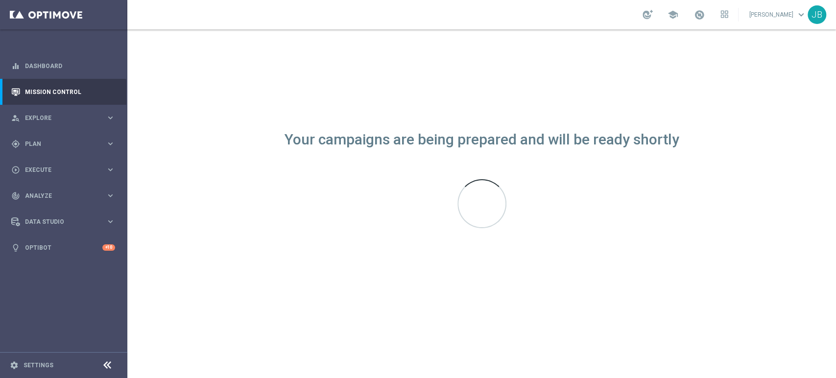  I want to click on span: Analyze, so click(65, 196).